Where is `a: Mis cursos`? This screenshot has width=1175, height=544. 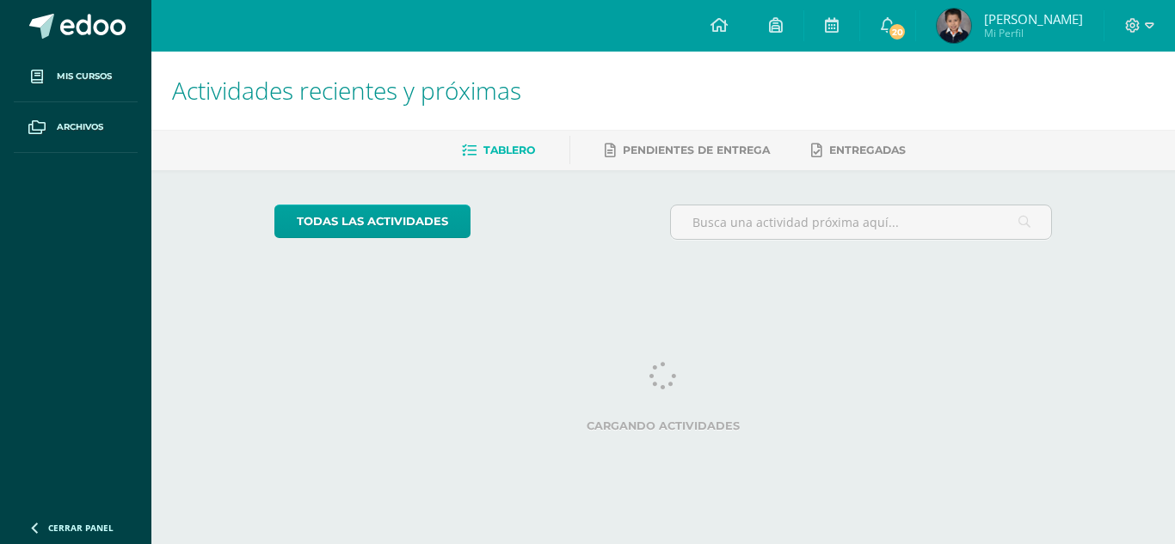
a: Mis cursos is located at coordinates (76, 77).